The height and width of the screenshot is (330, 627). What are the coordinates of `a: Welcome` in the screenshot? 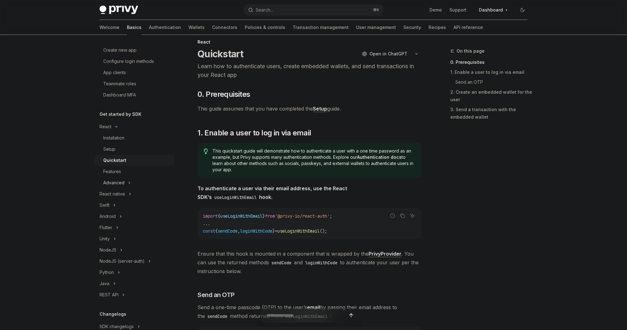 It's located at (109, 27).